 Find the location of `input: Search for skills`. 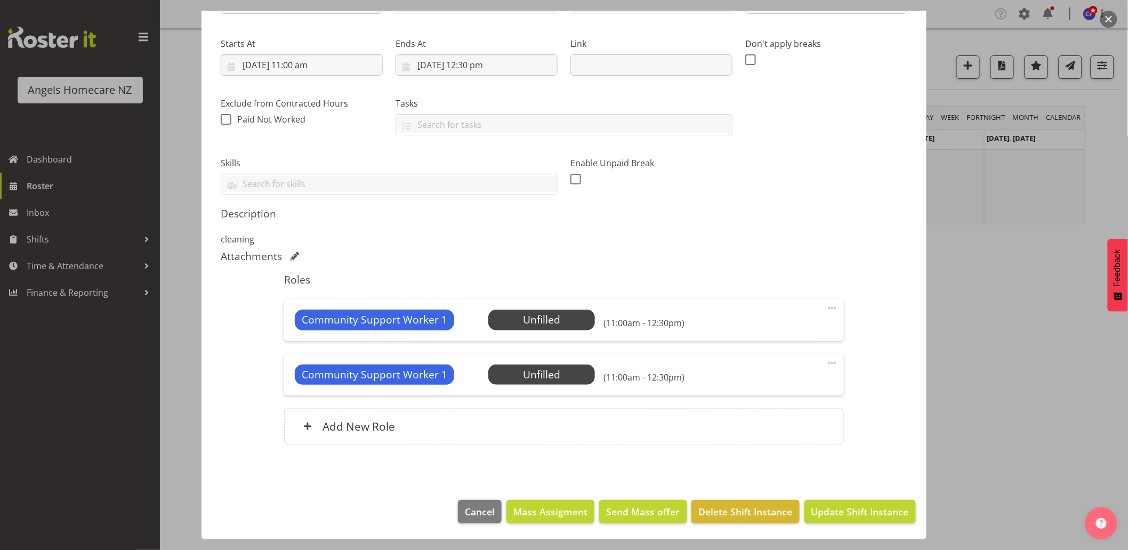

input: Search for skills is located at coordinates (389, 184).